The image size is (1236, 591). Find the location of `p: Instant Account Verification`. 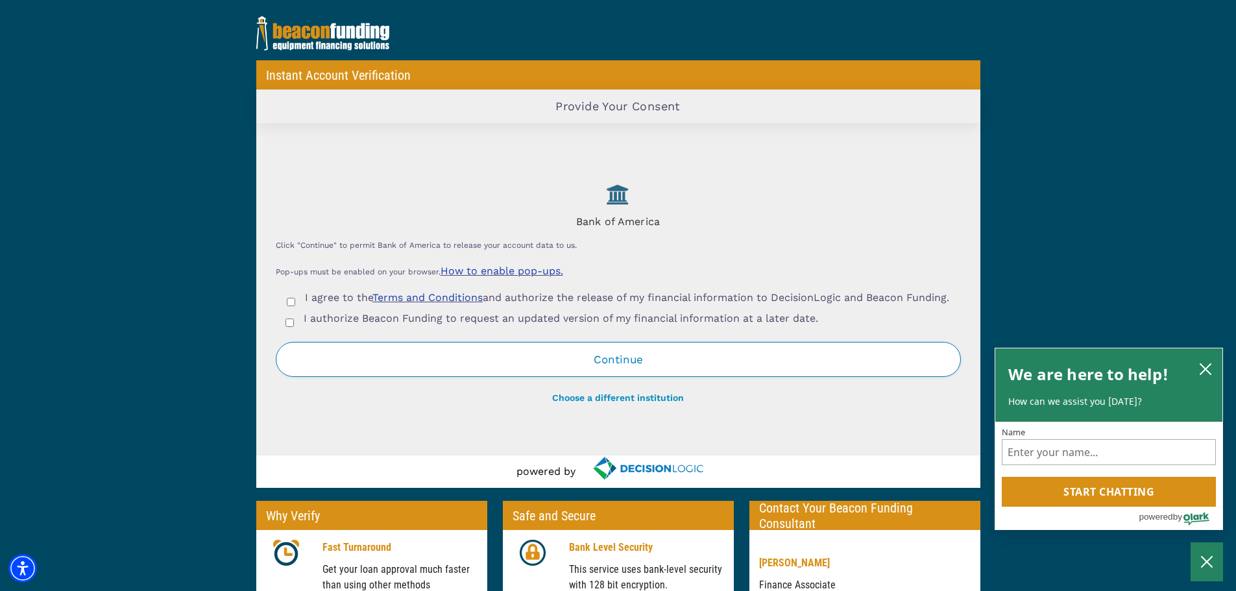

p: Instant Account Verification is located at coordinates (338, 75).